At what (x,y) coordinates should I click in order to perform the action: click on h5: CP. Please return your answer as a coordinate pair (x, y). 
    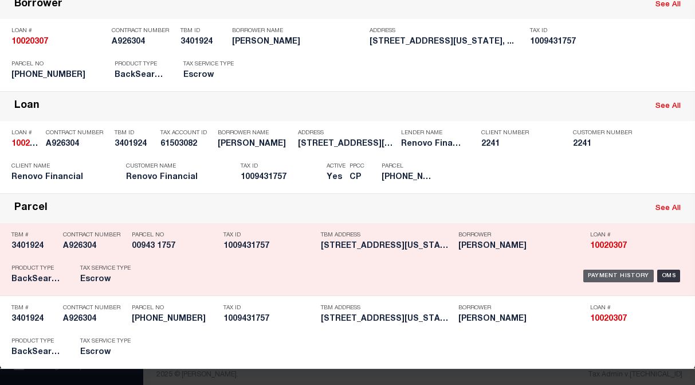
    Looking at the image, I should click on (357, 177).